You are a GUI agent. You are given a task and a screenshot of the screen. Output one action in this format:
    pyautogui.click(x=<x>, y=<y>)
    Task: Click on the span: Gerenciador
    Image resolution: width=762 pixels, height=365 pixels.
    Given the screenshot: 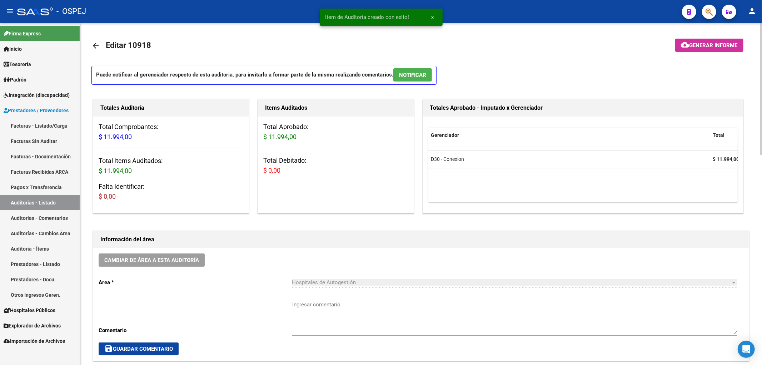 What is the action you would take?
    pyautogui.click(x=445, y=135)
    